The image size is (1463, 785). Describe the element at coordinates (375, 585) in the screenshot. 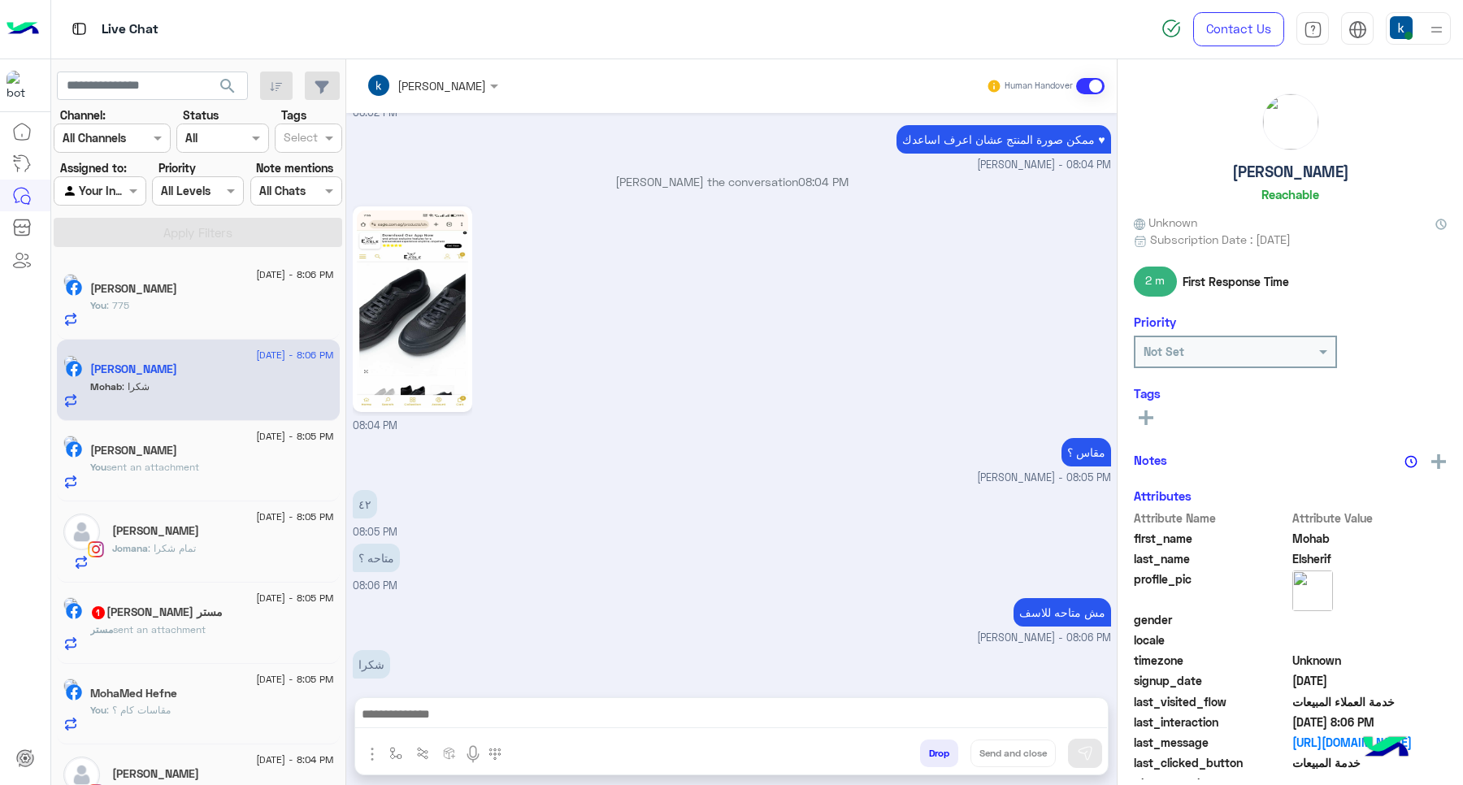

I see `span: 08:06 PM` at that location.